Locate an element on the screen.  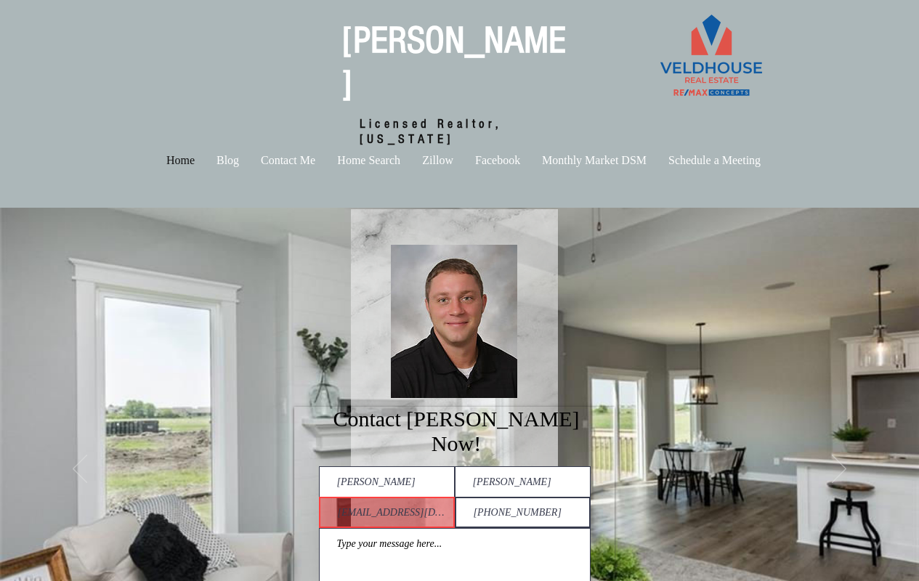
a: Blog is located at coordinates (227, 160).